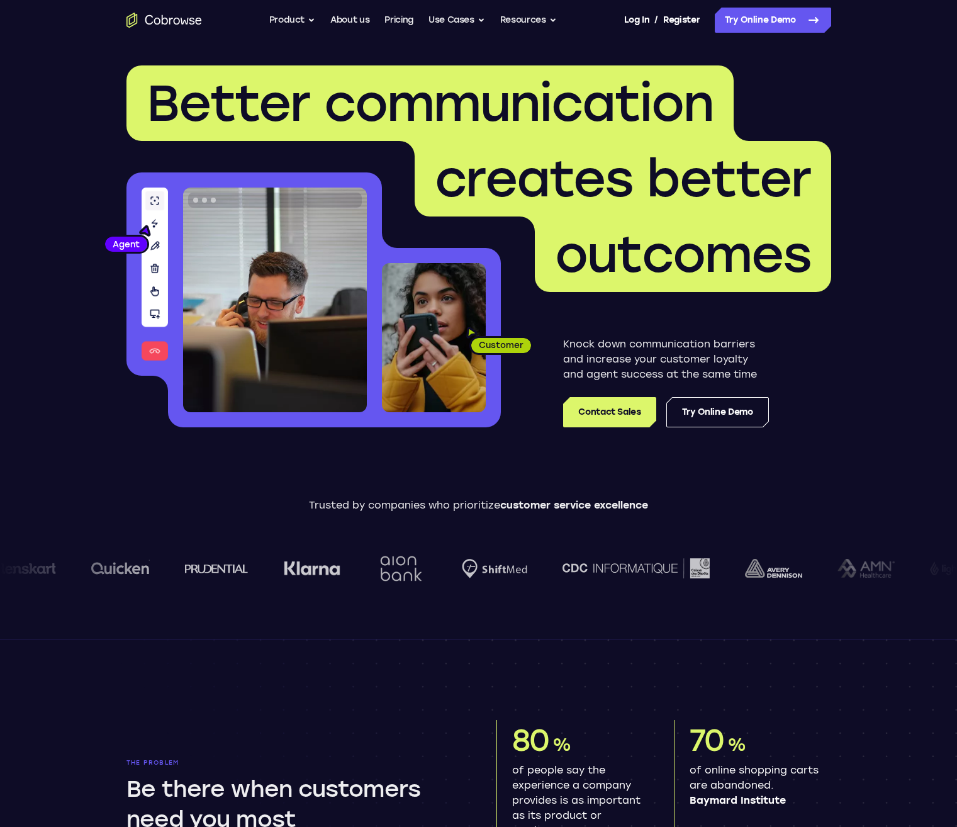  Describe the element at coordinates (755, 801) in the screenshot. I see `span: Baymard Institute` at that location.